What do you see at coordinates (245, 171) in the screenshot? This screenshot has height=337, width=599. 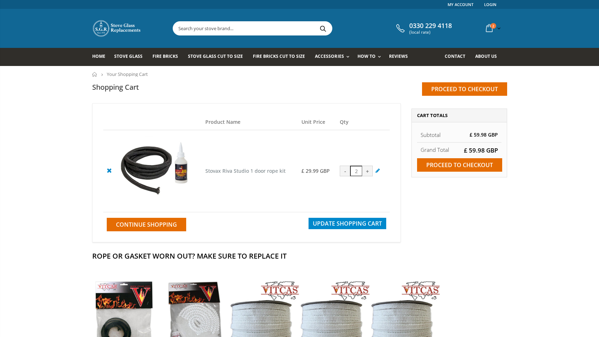 I see `cpc: Stovax Riva Studio 1 door rope kit` at bounding box center [245, 171].